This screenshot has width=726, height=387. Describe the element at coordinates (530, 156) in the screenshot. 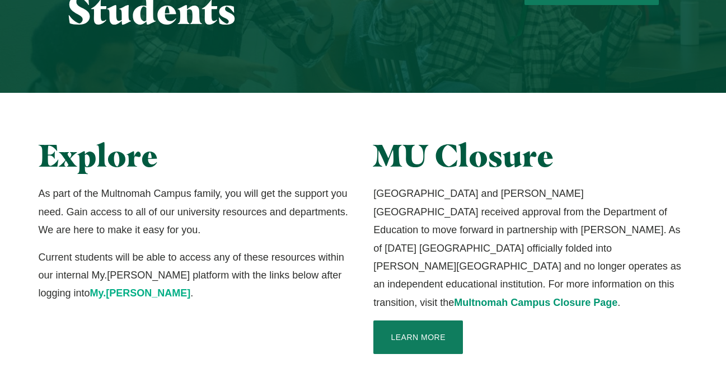

I see `h2: MU Closure` at that location.